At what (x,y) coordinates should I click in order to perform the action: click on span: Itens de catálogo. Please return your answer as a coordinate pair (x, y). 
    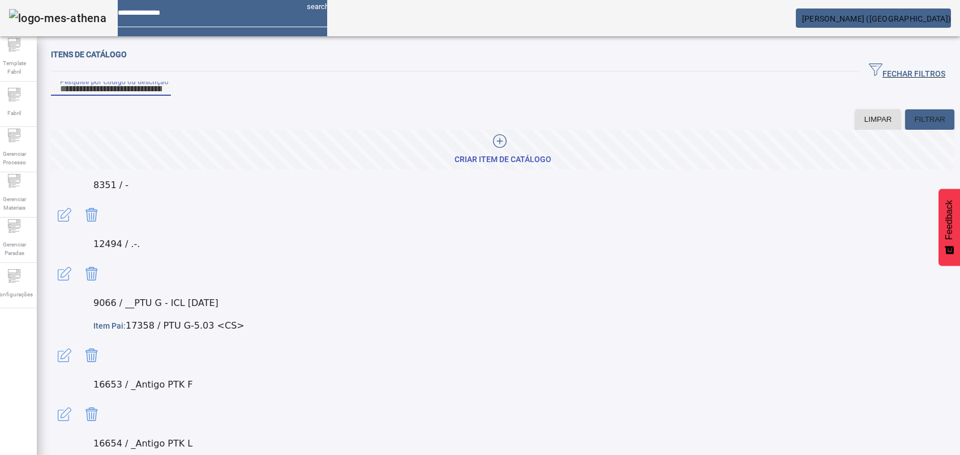
    Looking at the image, I should click on (89, 54).